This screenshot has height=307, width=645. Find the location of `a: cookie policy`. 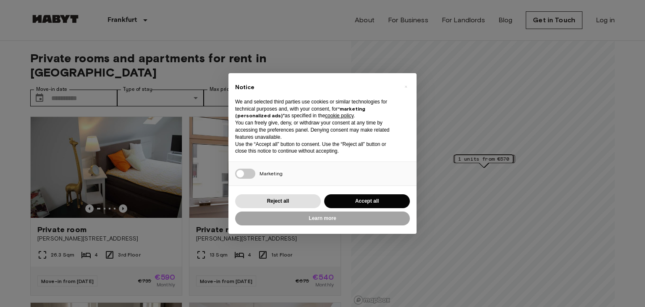

a: cookie policy is located at coordinates (339, 116).